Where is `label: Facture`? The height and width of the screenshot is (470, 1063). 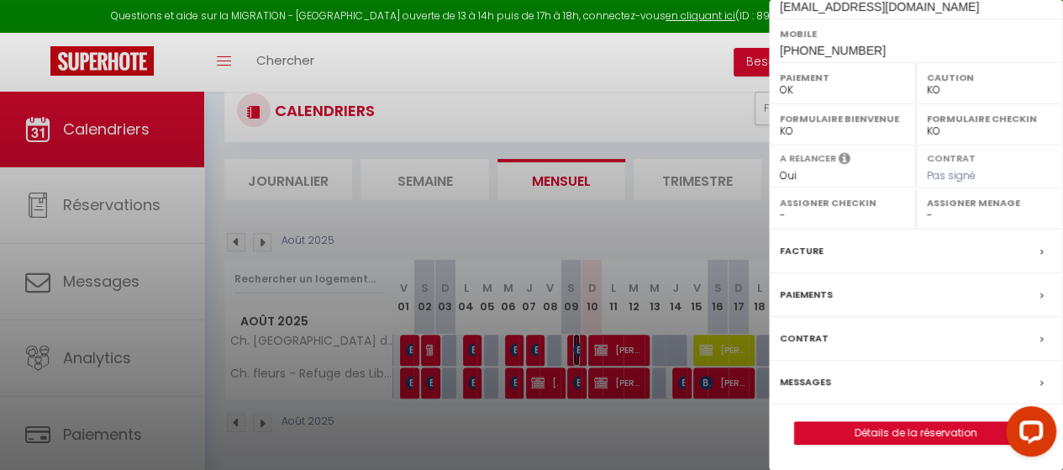 label: Facture is located at coordinates (802, 250).